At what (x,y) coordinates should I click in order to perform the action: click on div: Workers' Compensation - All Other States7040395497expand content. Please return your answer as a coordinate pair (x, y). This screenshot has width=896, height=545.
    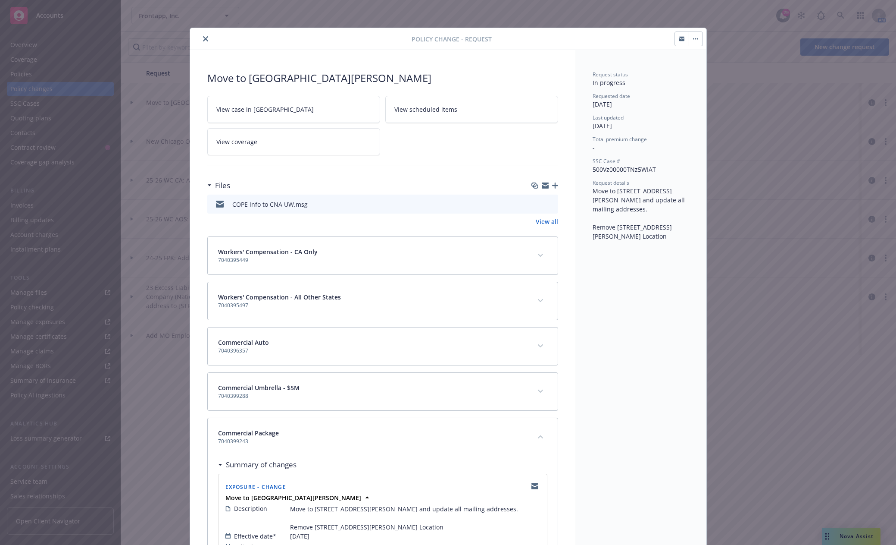
    Looking at the image, I should click on (383, 301).